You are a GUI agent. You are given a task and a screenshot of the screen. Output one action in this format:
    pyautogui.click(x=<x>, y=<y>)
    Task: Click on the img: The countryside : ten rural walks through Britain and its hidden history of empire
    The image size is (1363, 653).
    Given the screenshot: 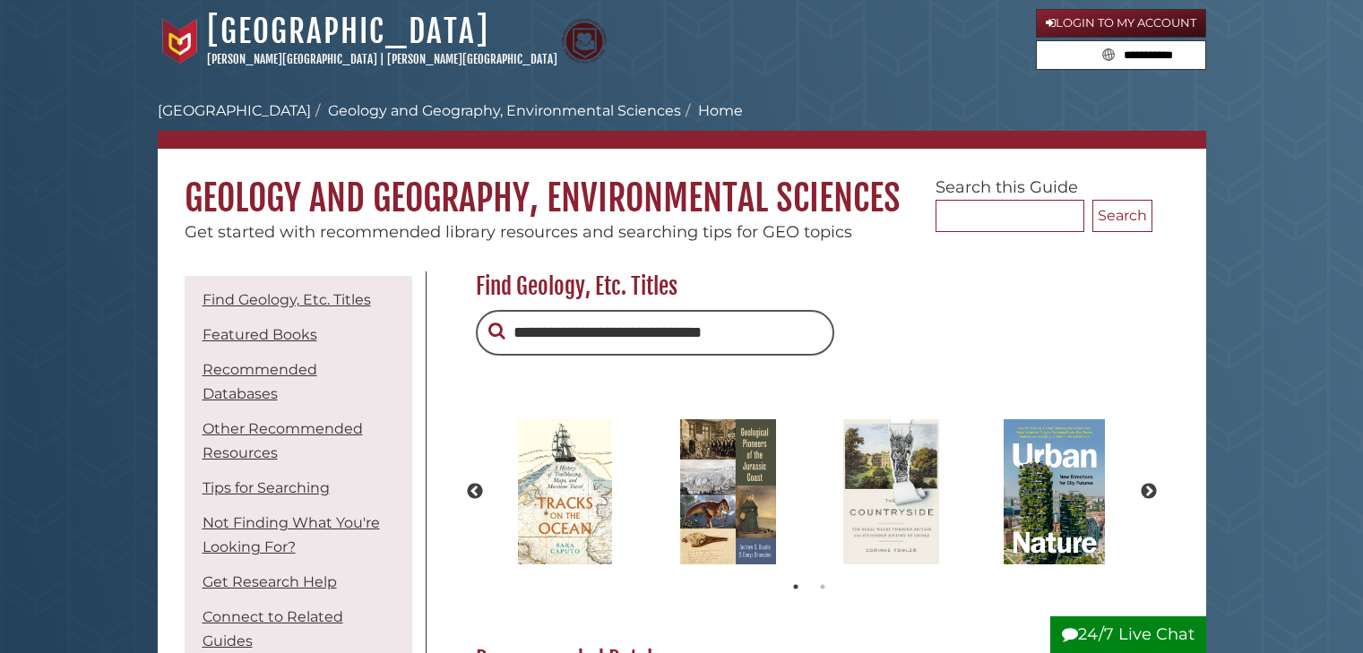 What is the action you would take?
    pyautogui.click(x=891, y=492)
    